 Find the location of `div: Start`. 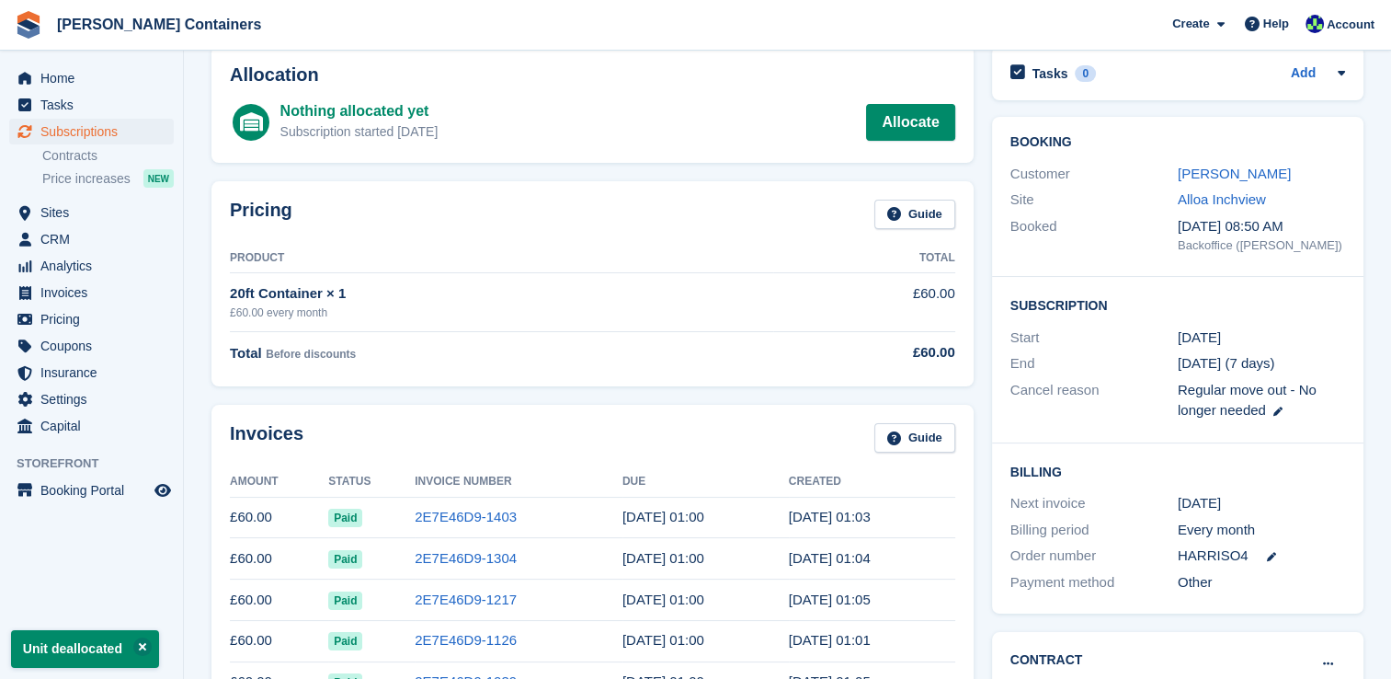

div: Start is located at coordinates (1094, 337).